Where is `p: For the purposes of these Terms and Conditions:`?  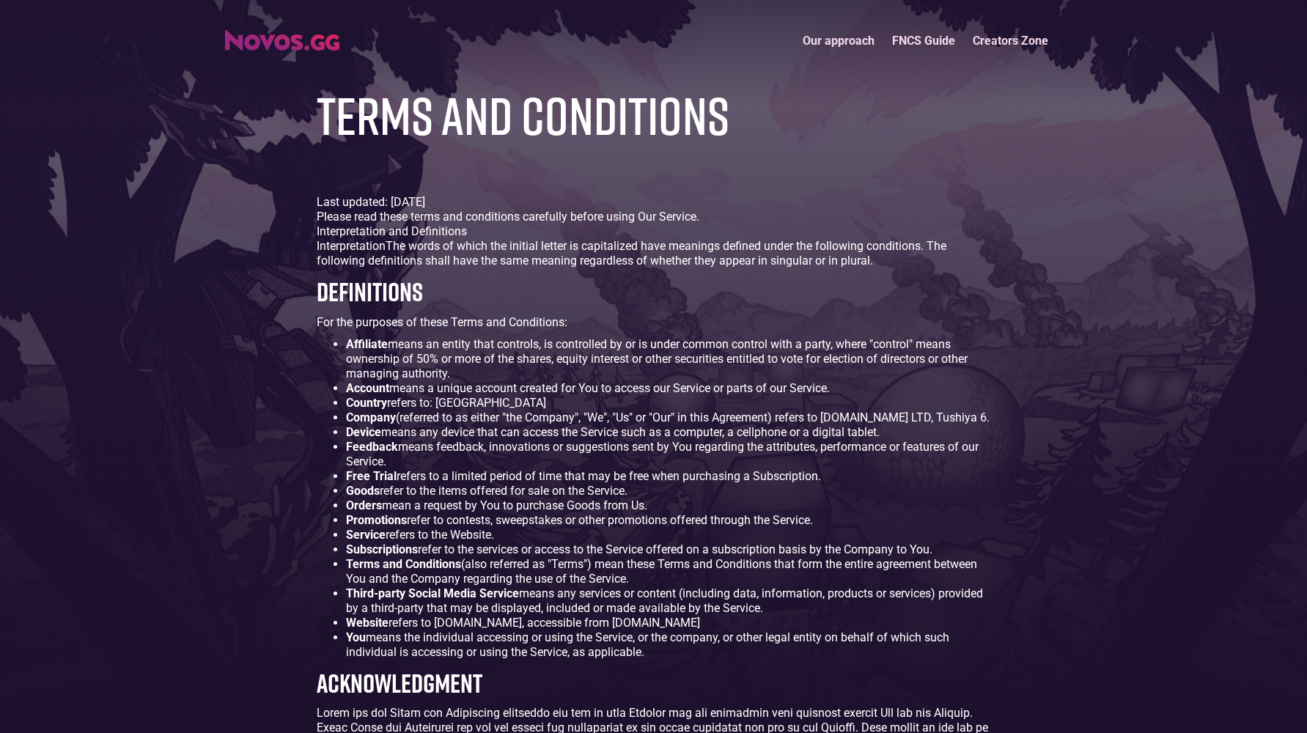
p: For the purposes of these Terms and Conditions: is located at coordinates (654, 322).